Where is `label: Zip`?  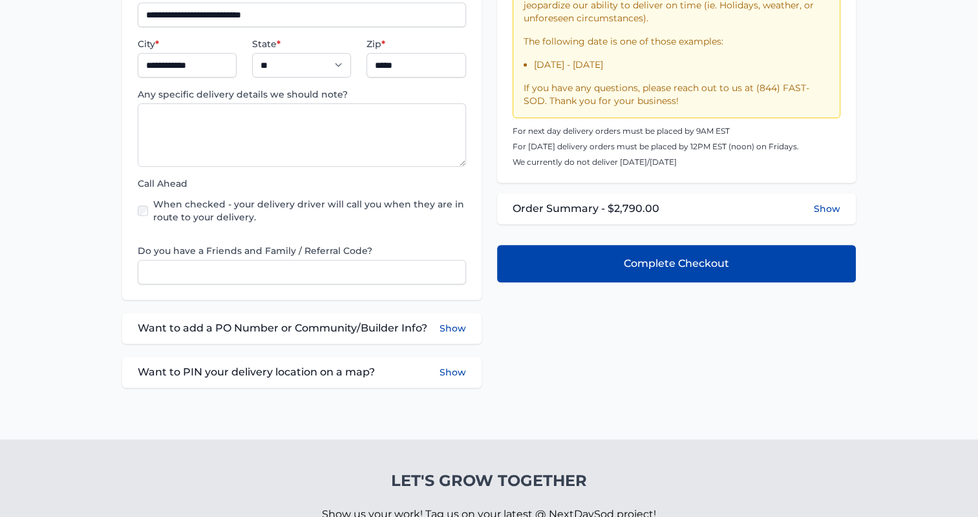
label: Zip is located at coordinates (416, 44).